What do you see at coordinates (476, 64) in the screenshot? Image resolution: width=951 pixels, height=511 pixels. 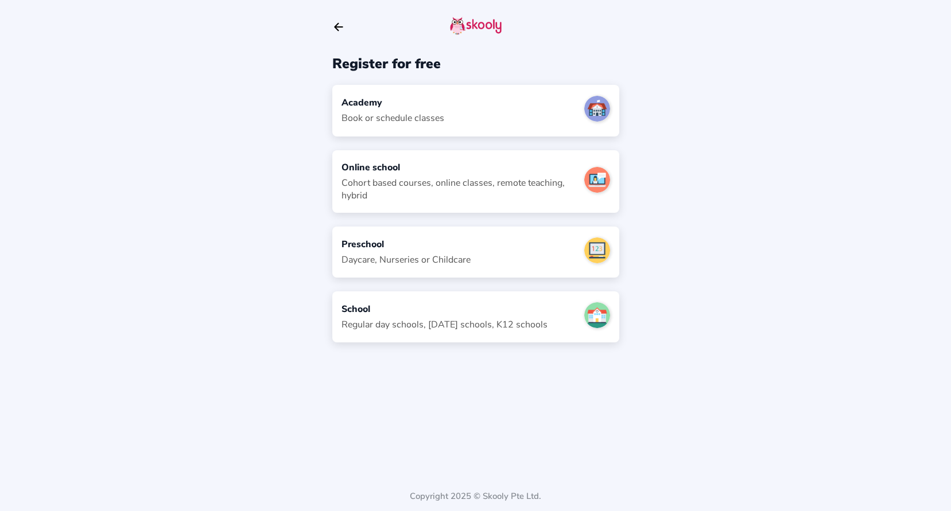 I see `div: Register for free` at bounding box center [476, 64].